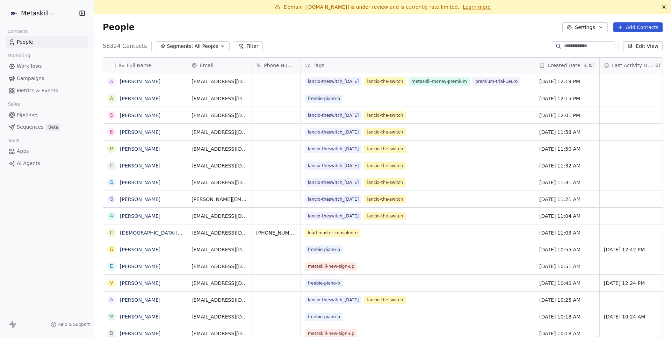  I want to click on span: Phone Number, so click(280, 65).